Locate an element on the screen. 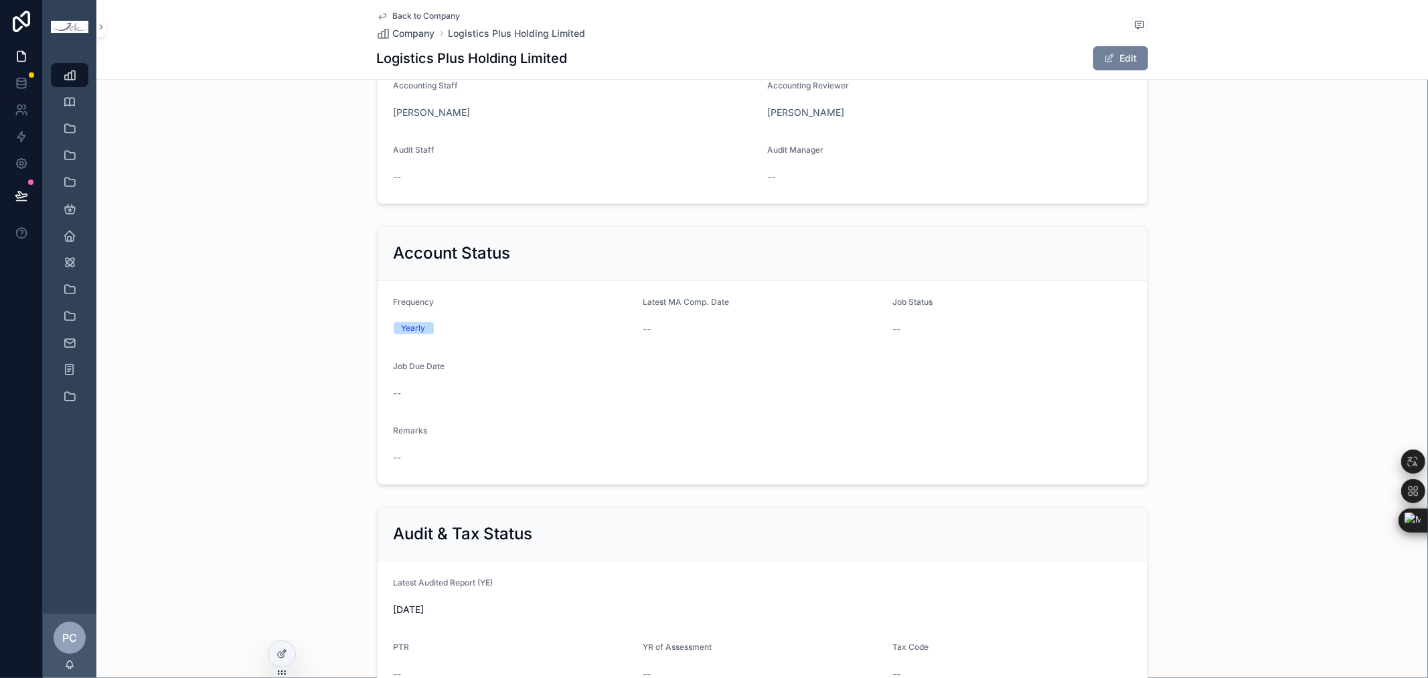  span: Back to Company is located at coordinates (427, 16).